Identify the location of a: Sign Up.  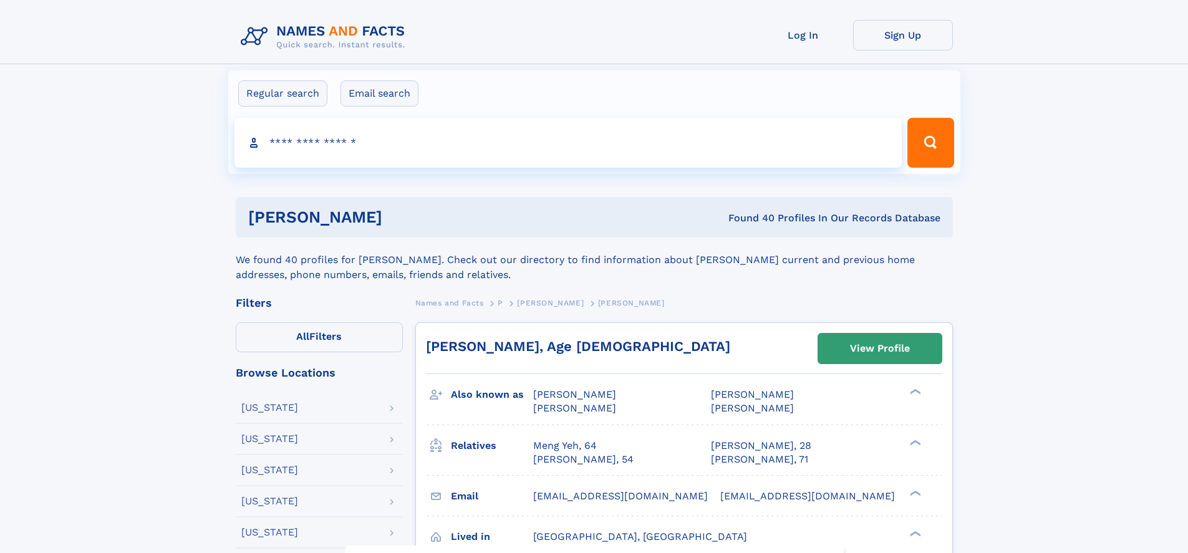
(903, 35).